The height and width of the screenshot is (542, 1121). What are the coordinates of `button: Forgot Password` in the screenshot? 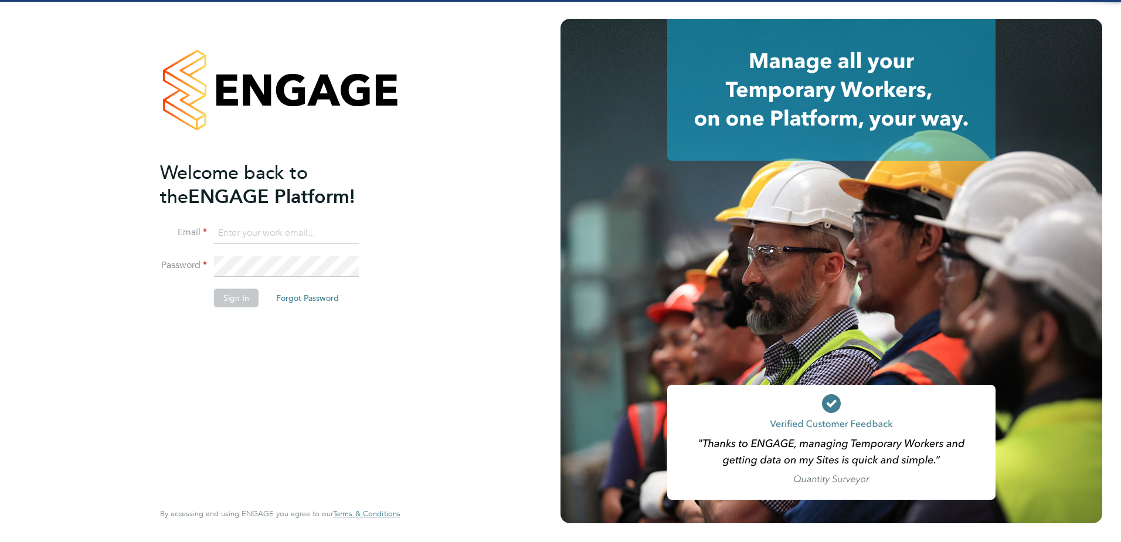 It's located at (307, 298).